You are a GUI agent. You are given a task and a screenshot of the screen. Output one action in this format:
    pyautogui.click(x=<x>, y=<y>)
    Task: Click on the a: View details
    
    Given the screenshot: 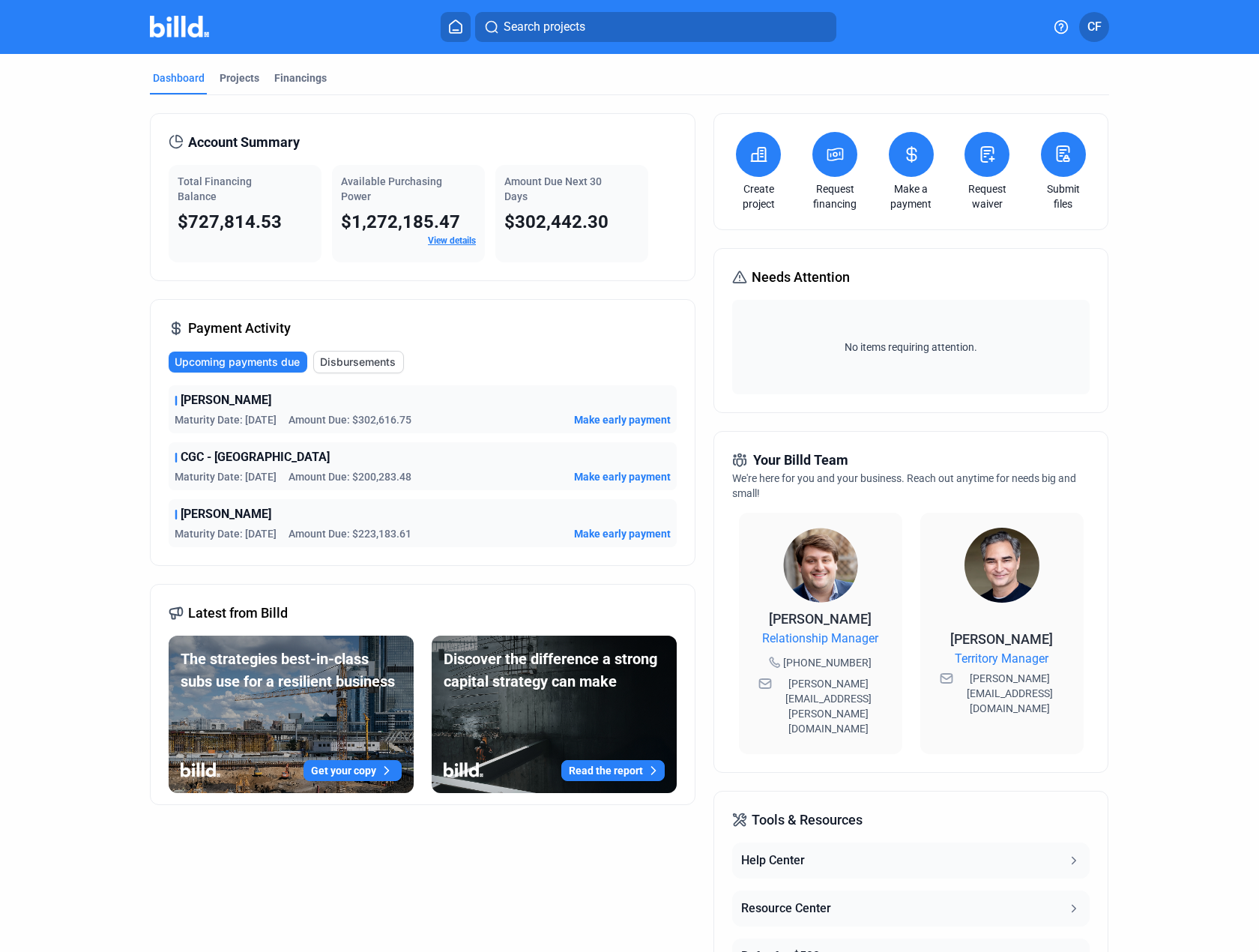 What is the action you would take?
    pyautogui.click(x=452, y=241)
    